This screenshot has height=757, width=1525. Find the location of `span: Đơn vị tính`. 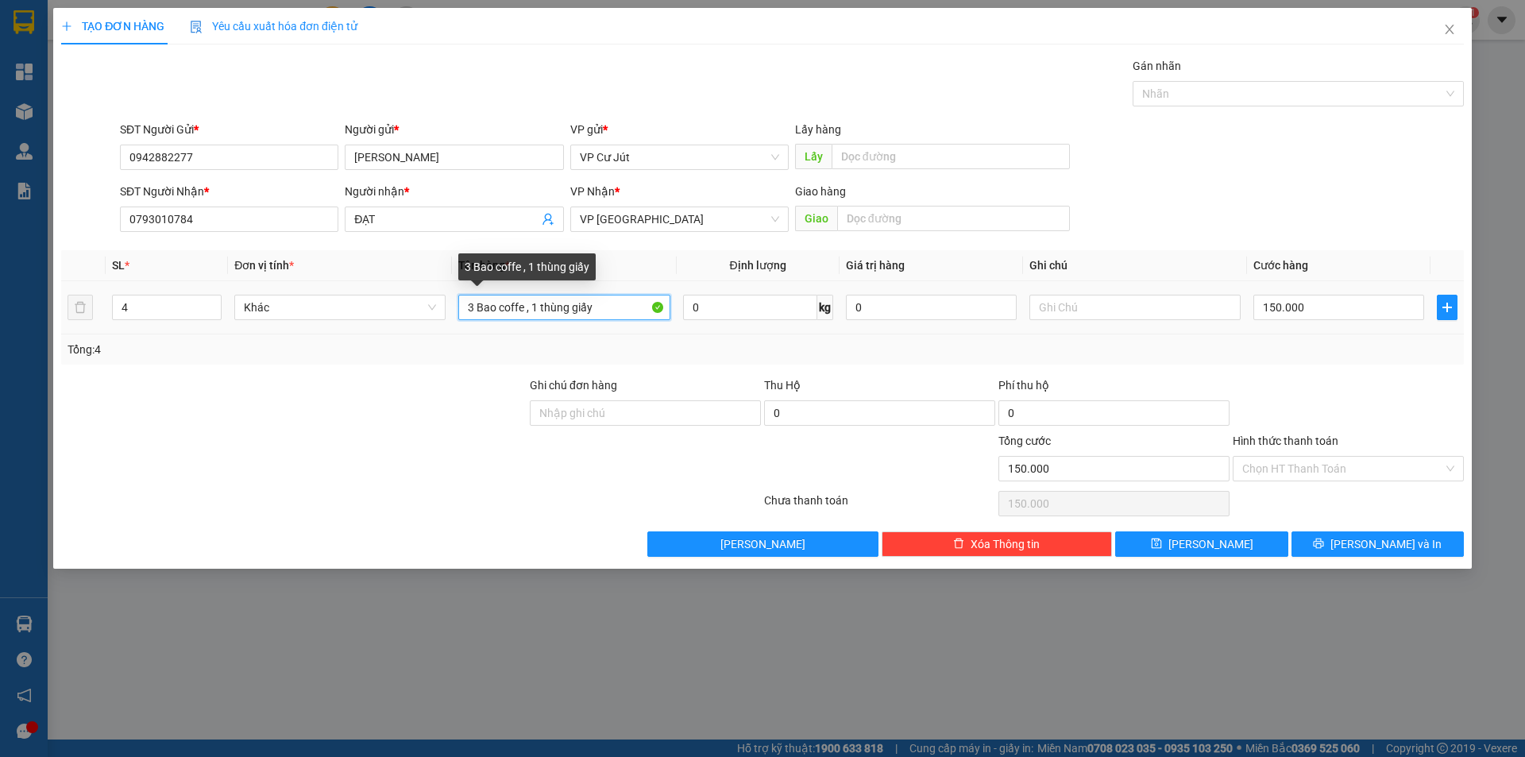

span: Đơn vị tính is located at coordinates (264, 265).